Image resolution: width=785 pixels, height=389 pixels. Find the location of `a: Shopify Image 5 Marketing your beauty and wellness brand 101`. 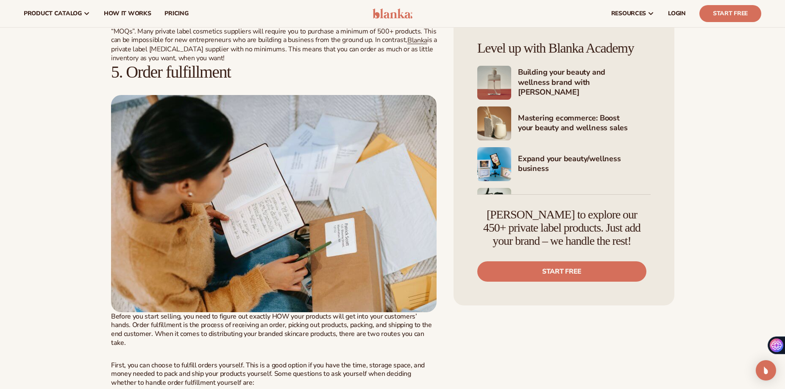

a: Shopify Image 5 Marketing your beauty and wellness brand 101 is located at coordinates (564, 205).